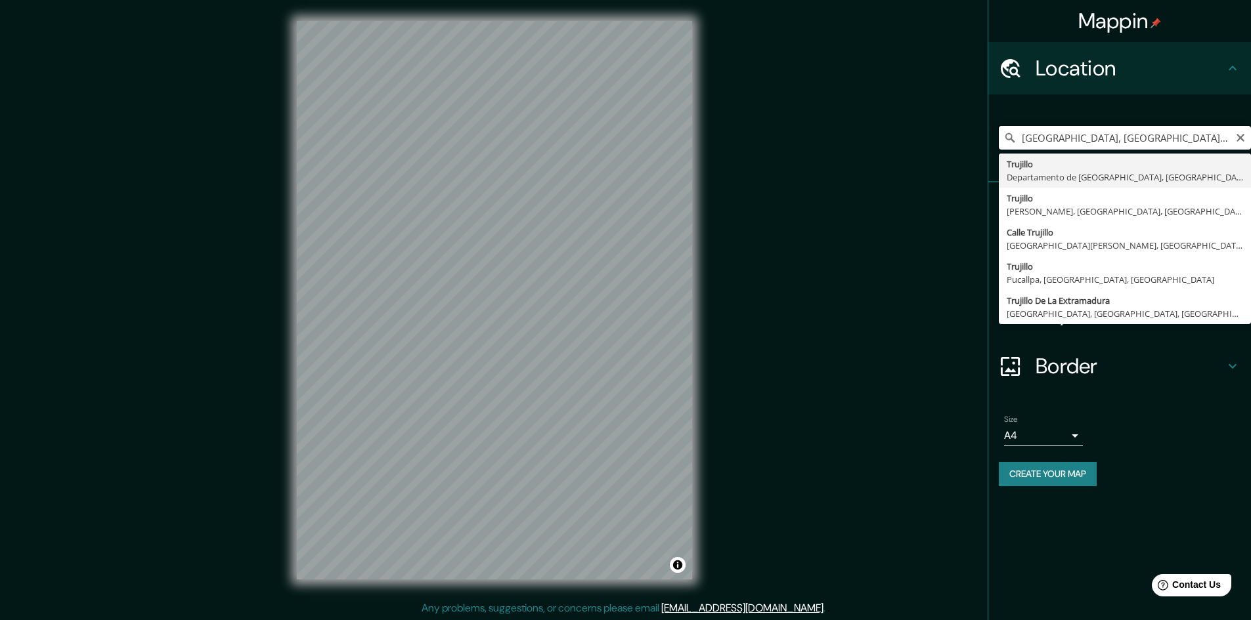  I want to click on h4: Layout, so click(1130, 314).